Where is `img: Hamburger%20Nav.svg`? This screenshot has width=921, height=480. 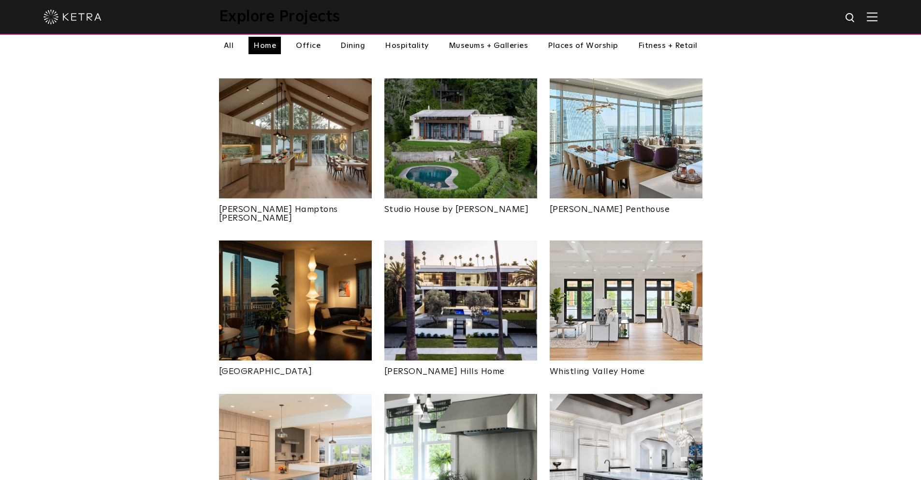
img: Hamburger%20Nav.svg is located at coordinates (872, 16).